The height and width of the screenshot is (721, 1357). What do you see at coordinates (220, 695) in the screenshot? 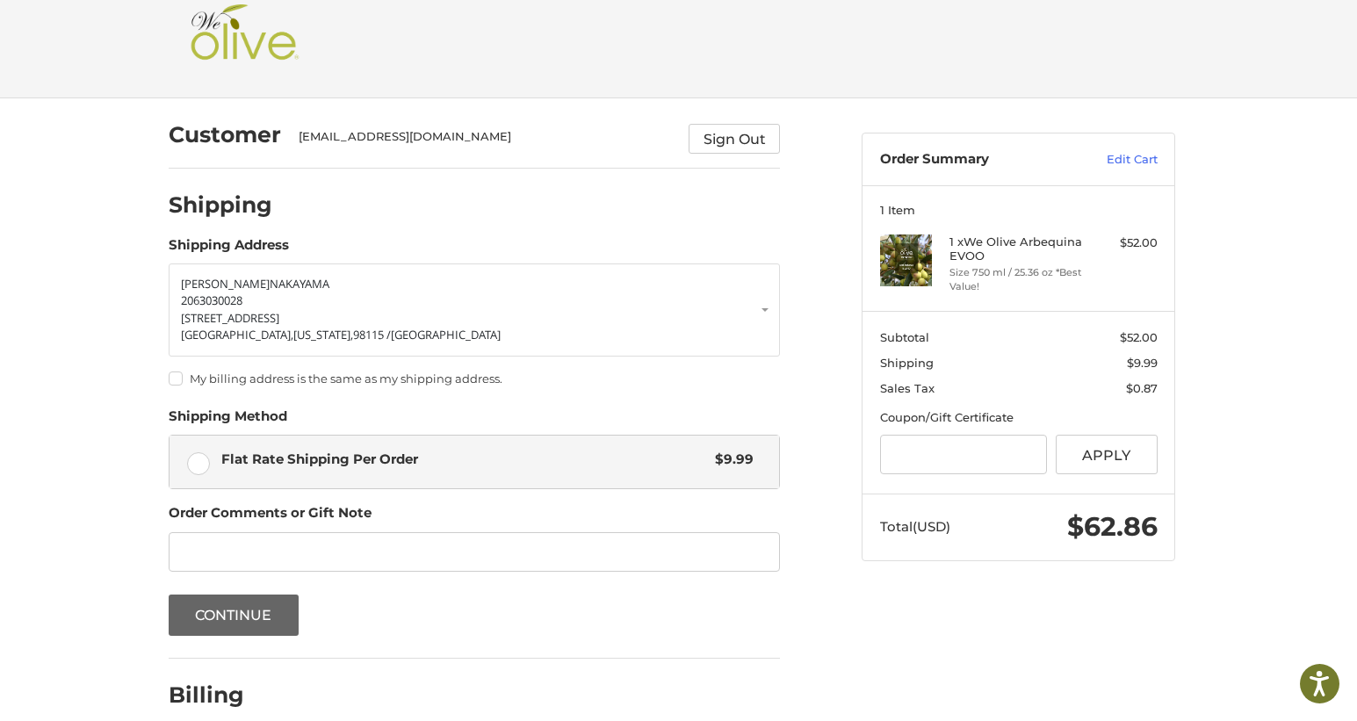
I see `h2: Billing` at bounding box center [220, 695].